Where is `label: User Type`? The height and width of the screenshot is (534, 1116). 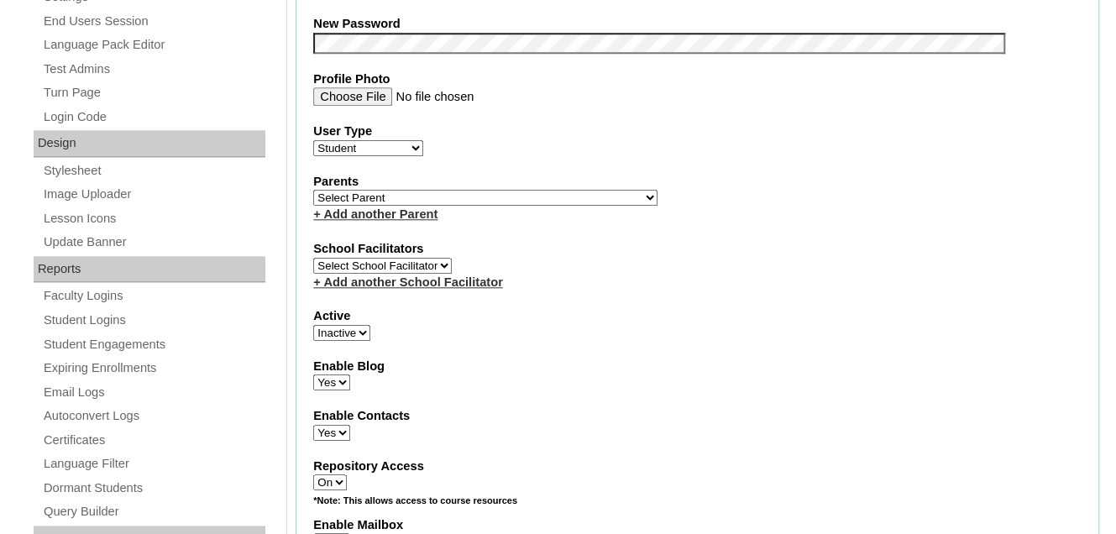
label: User Type is located at coordinates (697, 131).